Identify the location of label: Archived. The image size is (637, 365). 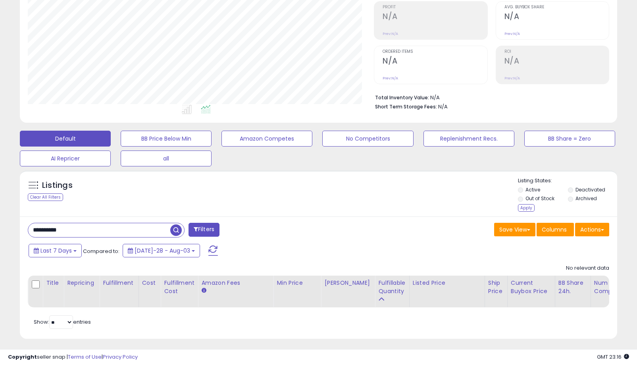
(586, 198).